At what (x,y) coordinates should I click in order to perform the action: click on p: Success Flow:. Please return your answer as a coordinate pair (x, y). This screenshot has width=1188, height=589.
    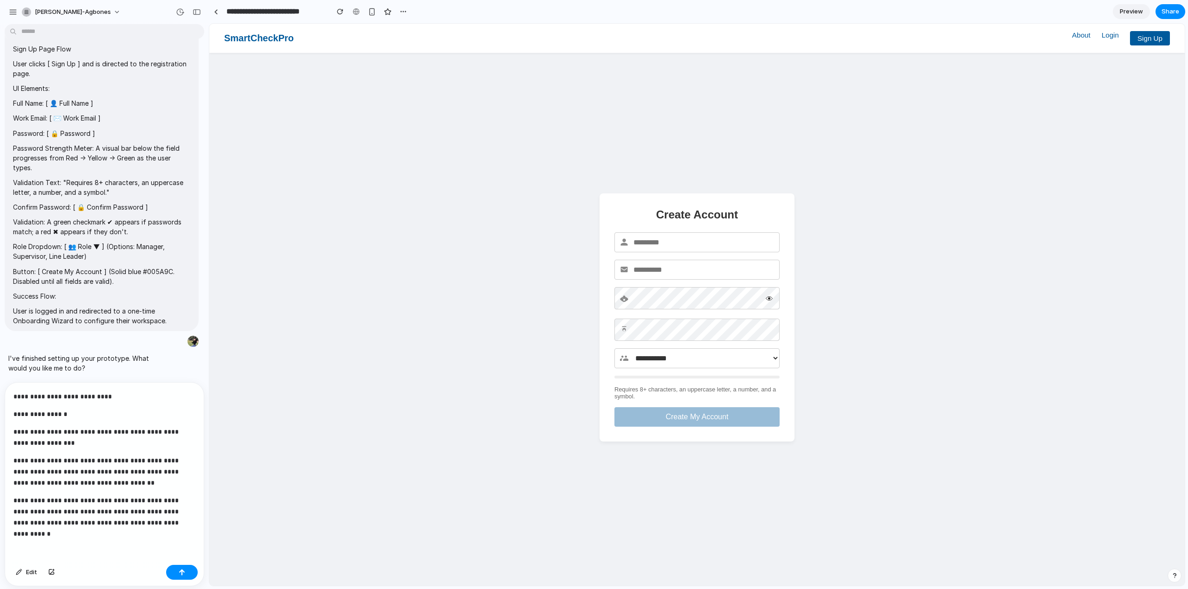
    Looking at the image, I should click on (102, 296).